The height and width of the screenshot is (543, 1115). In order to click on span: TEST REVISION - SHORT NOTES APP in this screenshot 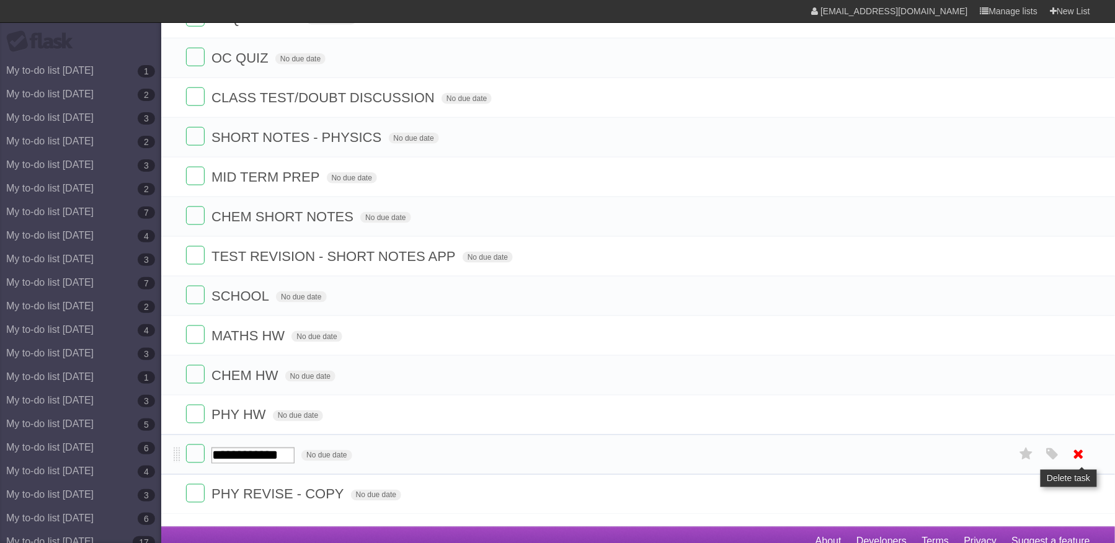, I will do `click(335, 256)`.